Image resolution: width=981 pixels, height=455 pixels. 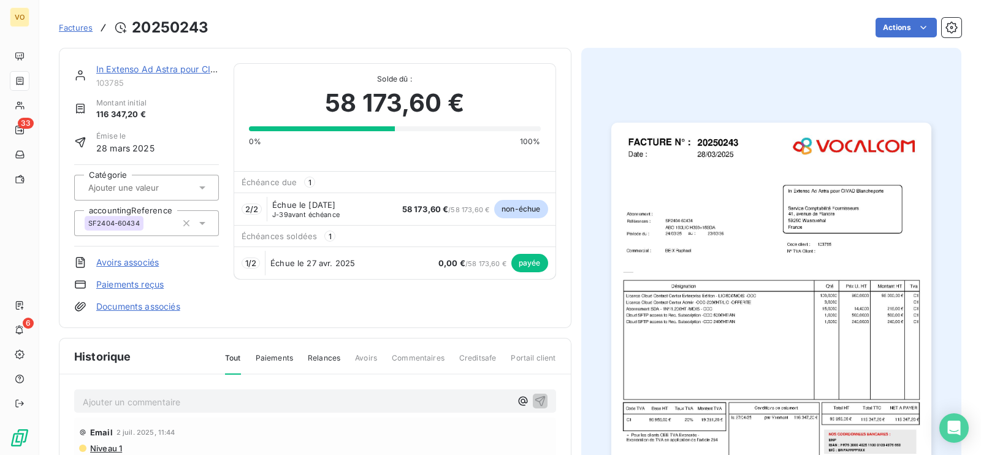 I want to click on h3: 20250243, so click(x=170, y=28).